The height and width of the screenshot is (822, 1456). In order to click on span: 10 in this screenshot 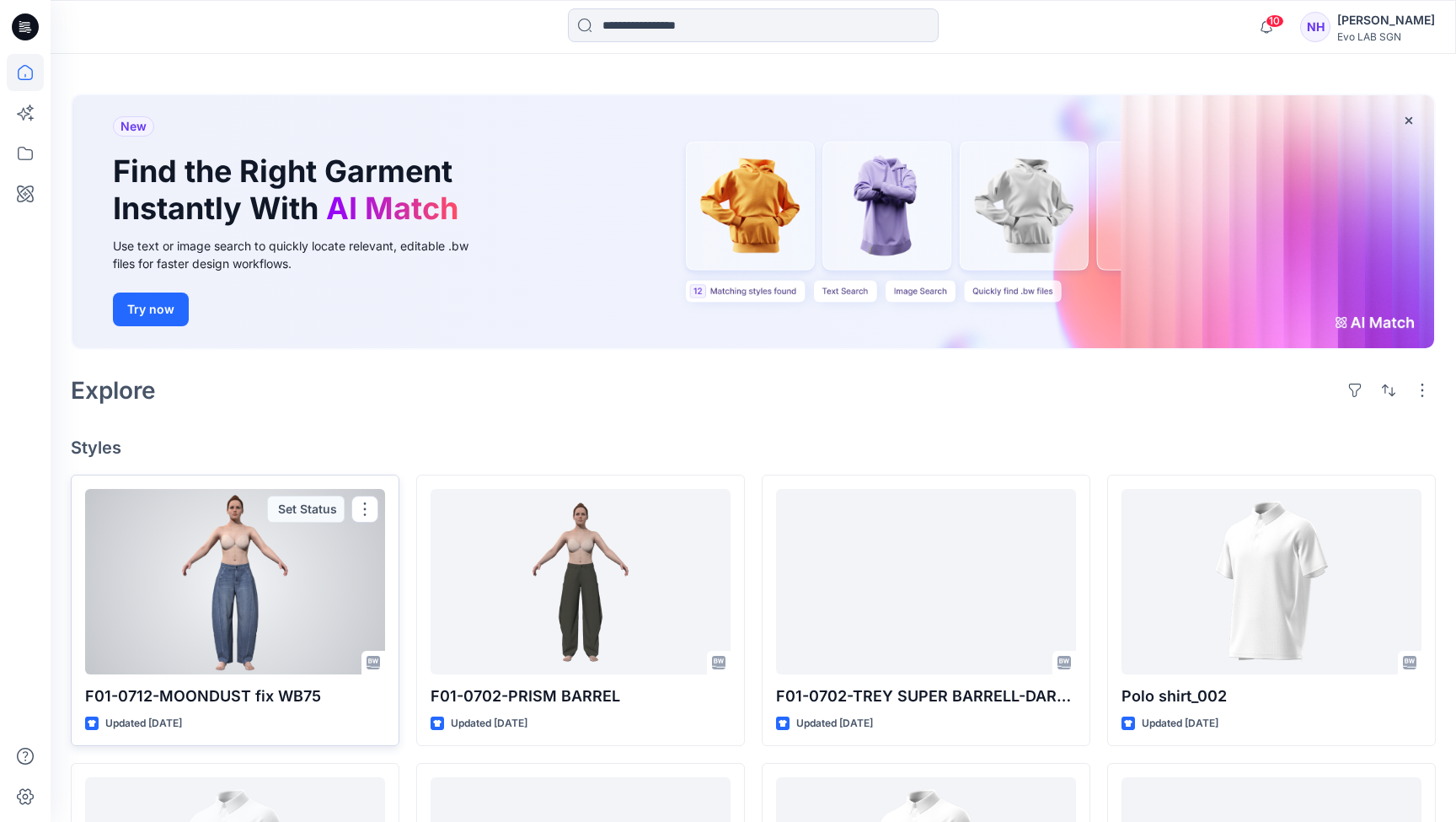, I will do `click(1276, 21)`.